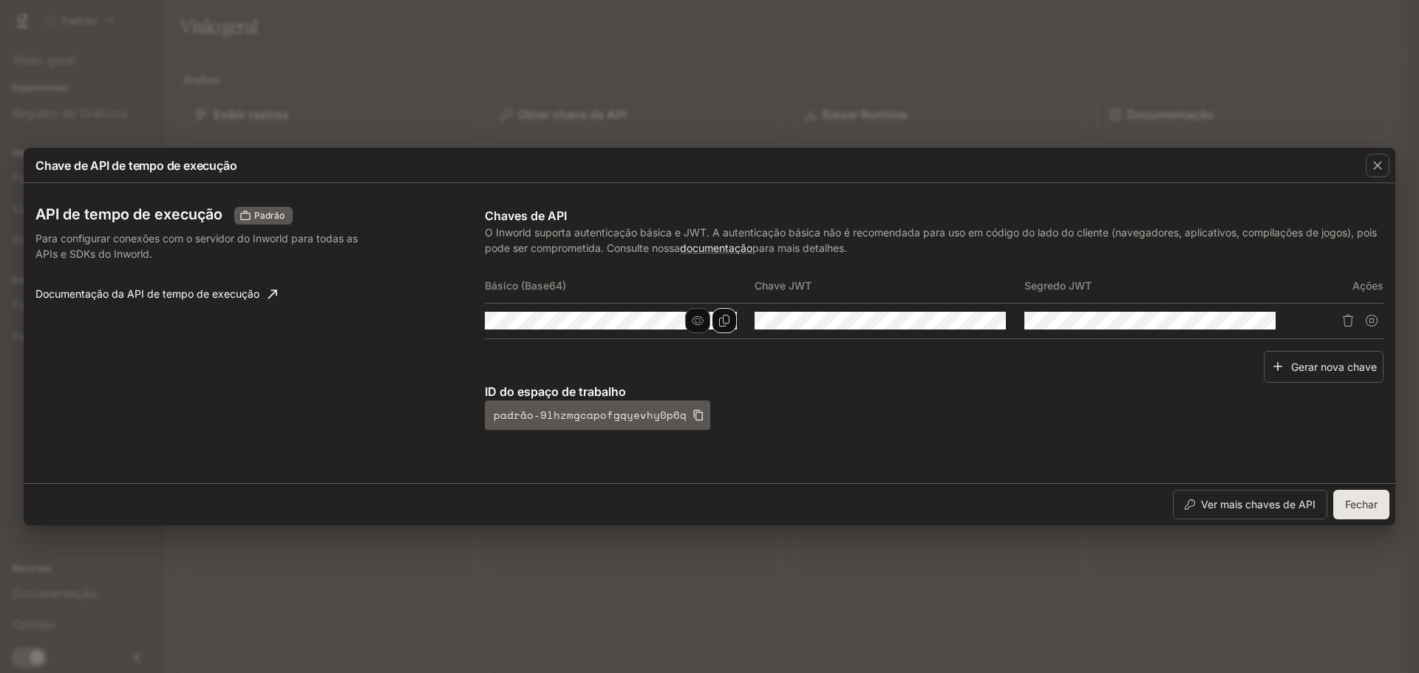 The image size is (1419, 673). Describe the element at coordinates (136, 166) in the screenshot. I see `font: Chave de API de tempo de execução` at that location.